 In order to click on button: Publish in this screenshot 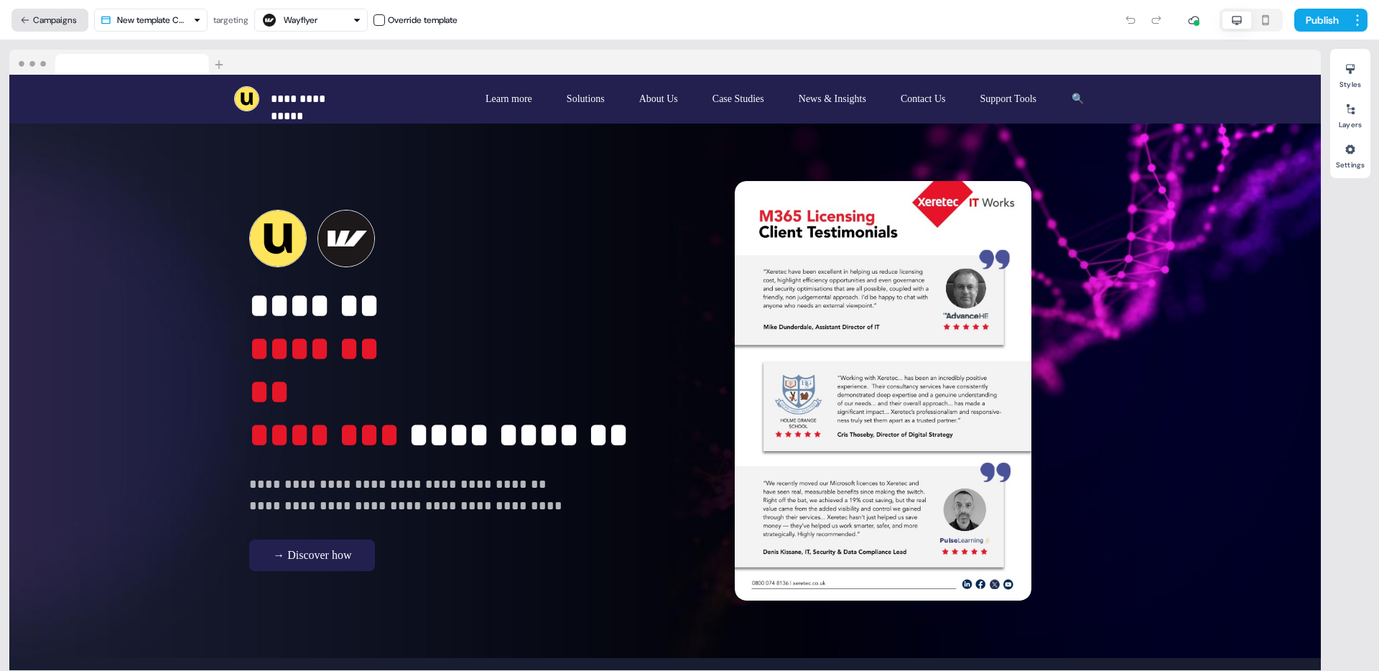, I will do `click(1321, 20)`.